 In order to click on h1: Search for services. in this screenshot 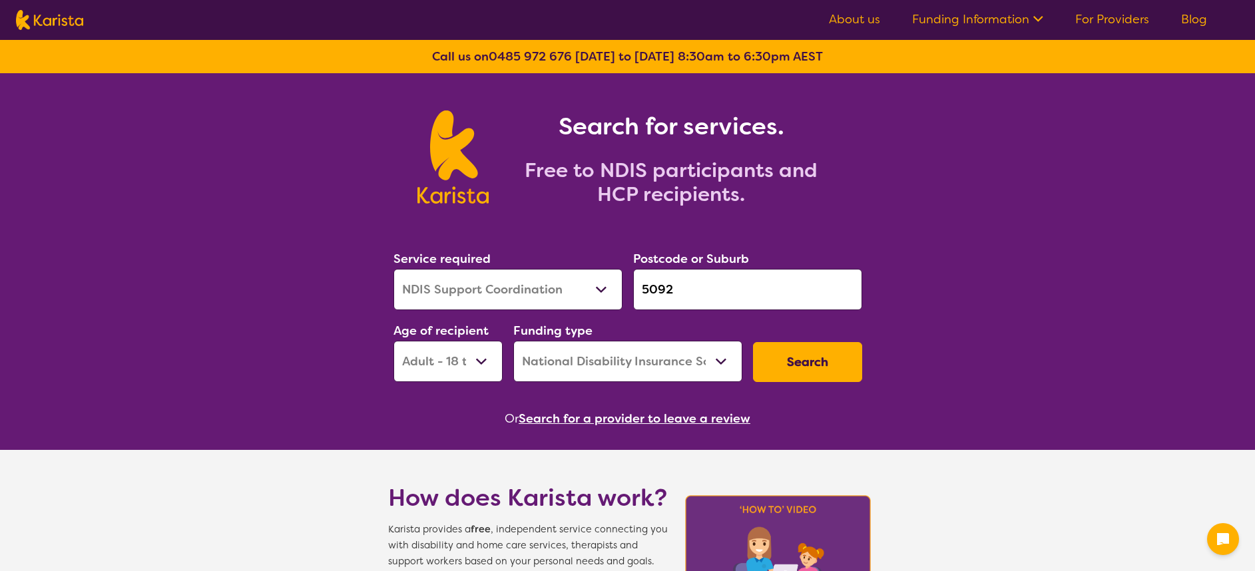, I will do `click(671, 126)`.